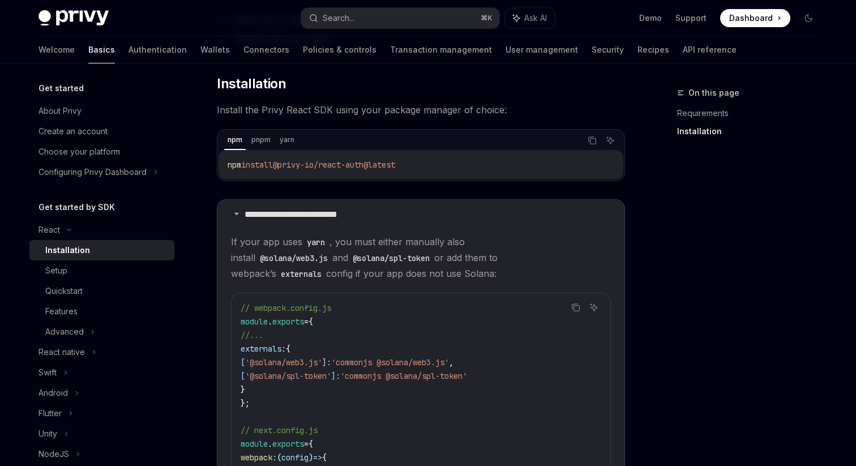 The image size is (856, 466). I want to click on div: Flutter, so click(50, 413).